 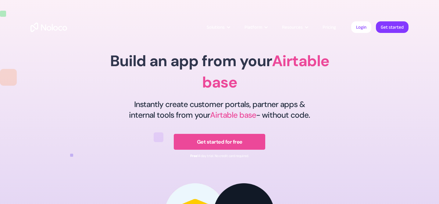 What do you see at coordinates (392, 27) in the screenshot?
I see `a: Get started` at bounding box center [392, 27].